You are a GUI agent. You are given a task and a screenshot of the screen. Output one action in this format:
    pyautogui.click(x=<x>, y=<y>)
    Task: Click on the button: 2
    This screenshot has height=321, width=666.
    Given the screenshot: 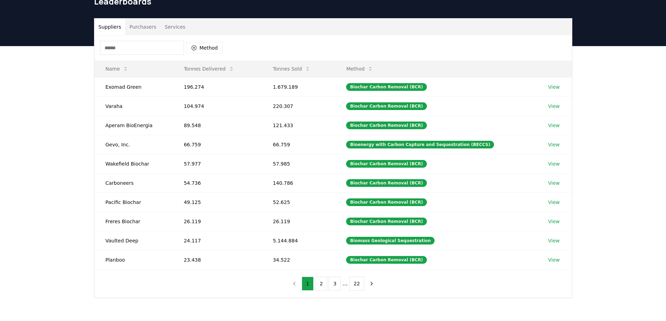 What is the action you would take?
    pyautogui.click(x=321, y=284)
    